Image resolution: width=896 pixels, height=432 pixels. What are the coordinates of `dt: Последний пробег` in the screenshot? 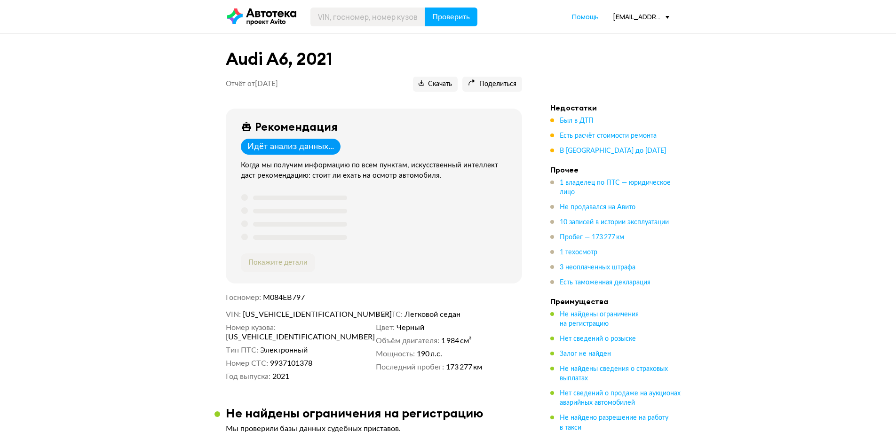 It's located at (410, 367).